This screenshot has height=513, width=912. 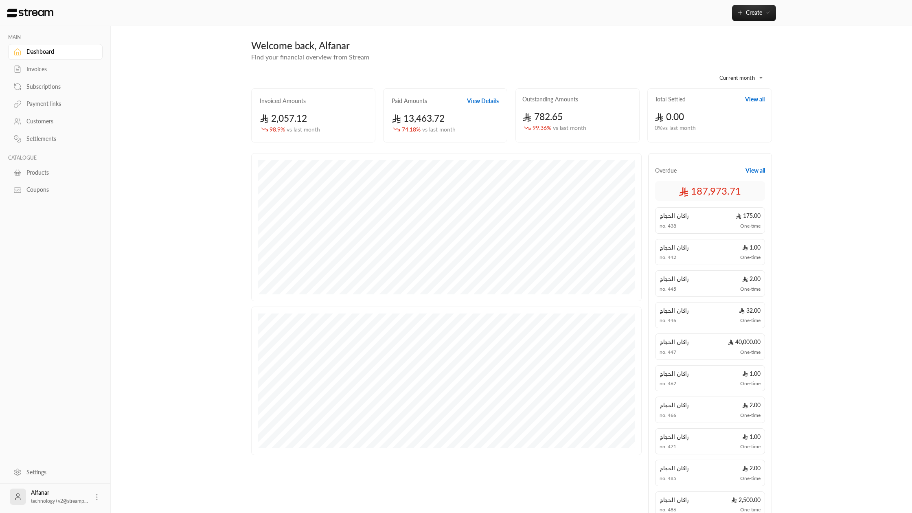 I want to click on a: Dashboard, so click(x=55, y=52).